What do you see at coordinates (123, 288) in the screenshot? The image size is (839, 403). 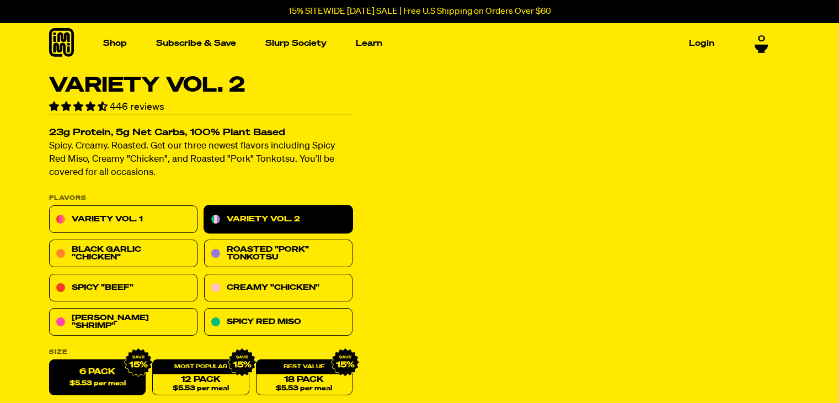 I see `a: Spicy "Beef"` at bounding box center [123, 288].